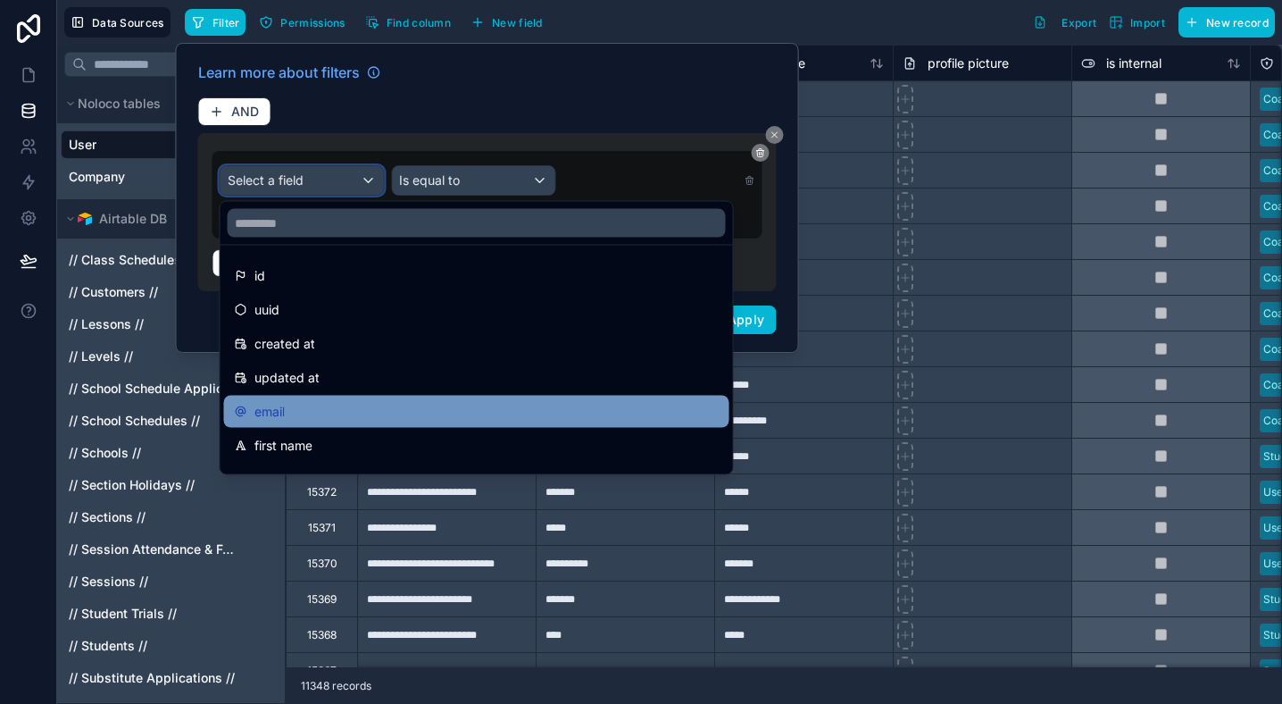  What do you see at coordinates (1238, 22) in the screenshot?
I see `span: New record` at bounding box center [1238, 22].